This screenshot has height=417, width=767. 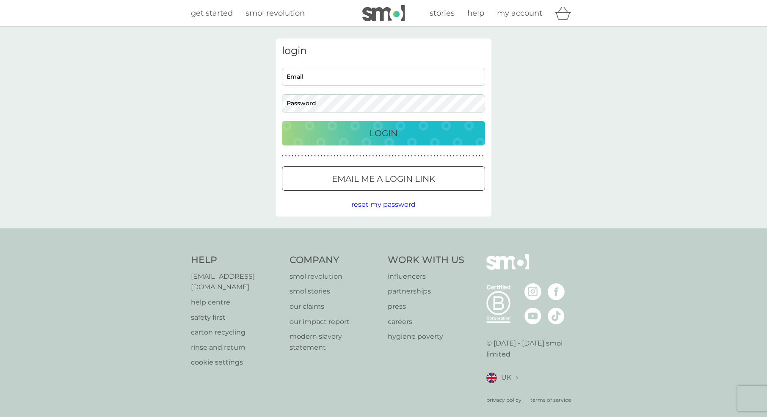 I want to click on span: get started, so click(x=212, y=13).